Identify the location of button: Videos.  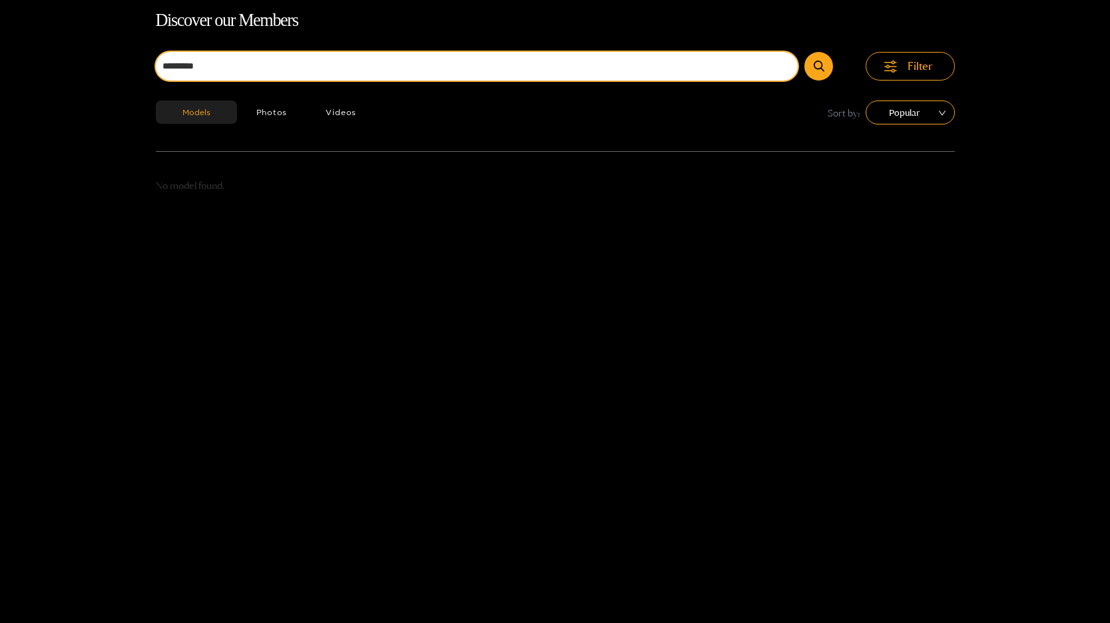
(341, 112).